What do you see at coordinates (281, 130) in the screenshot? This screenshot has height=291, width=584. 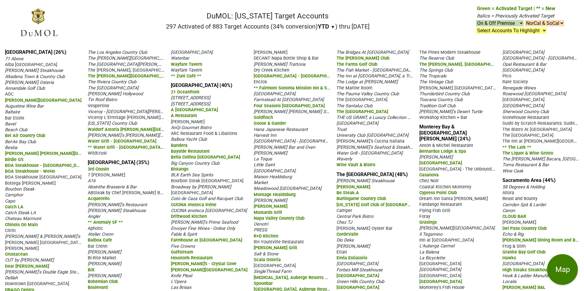 I see `span: Hana Japanese Restaurant` at bounding box center [281, 130].